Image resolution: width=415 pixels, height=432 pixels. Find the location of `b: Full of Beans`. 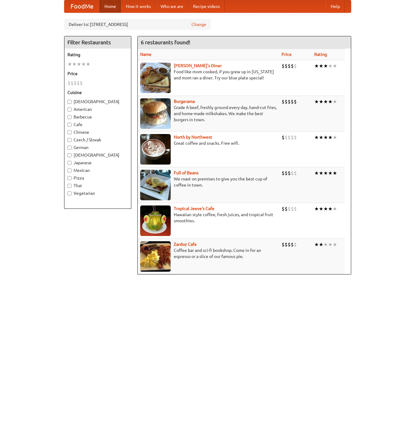

b: Full of Beans is located at coordinates (186, 173).